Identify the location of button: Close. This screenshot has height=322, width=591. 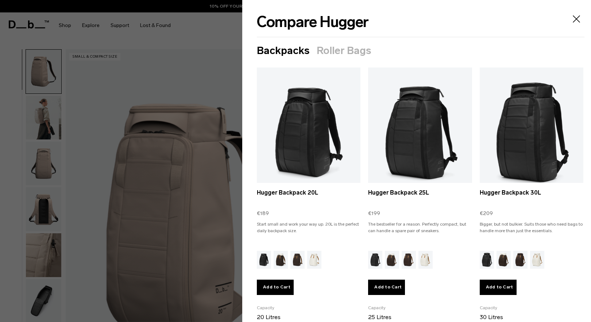
(577, 19).